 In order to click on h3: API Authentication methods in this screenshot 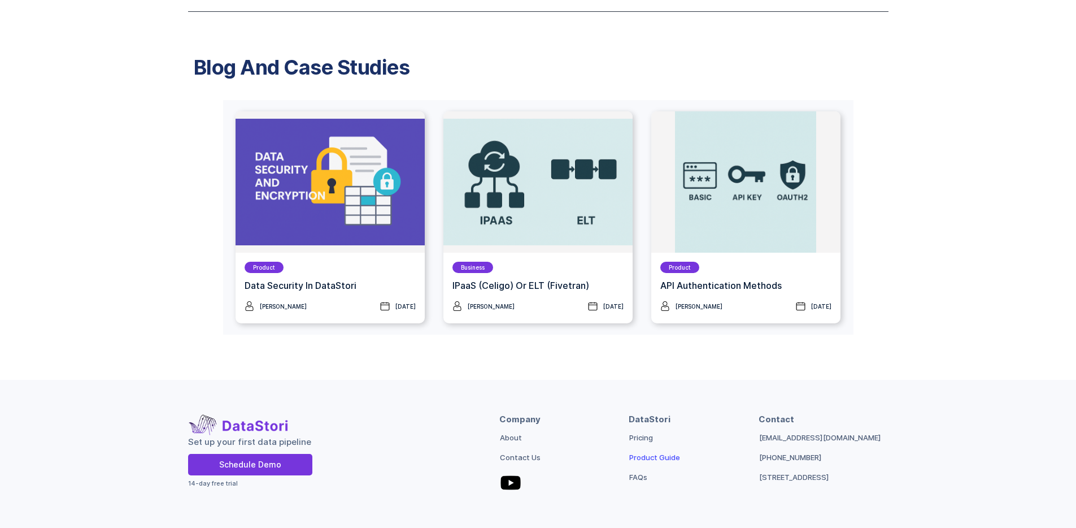, I will do `click(721, 285)`.